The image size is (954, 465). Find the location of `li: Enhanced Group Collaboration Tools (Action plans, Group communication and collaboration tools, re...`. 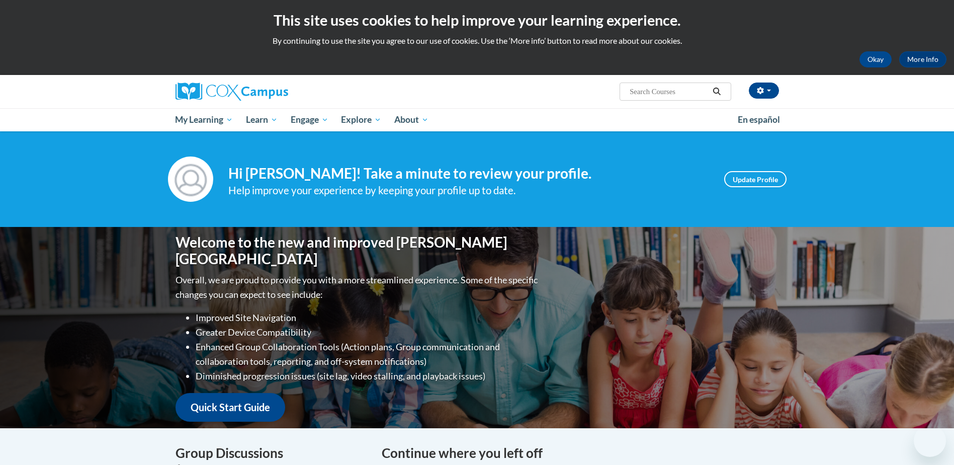

li: Enhanced Group Collaboration Tools (Action plans, Group communication and collaboration tools, re... is located at coordinates (368, 354).